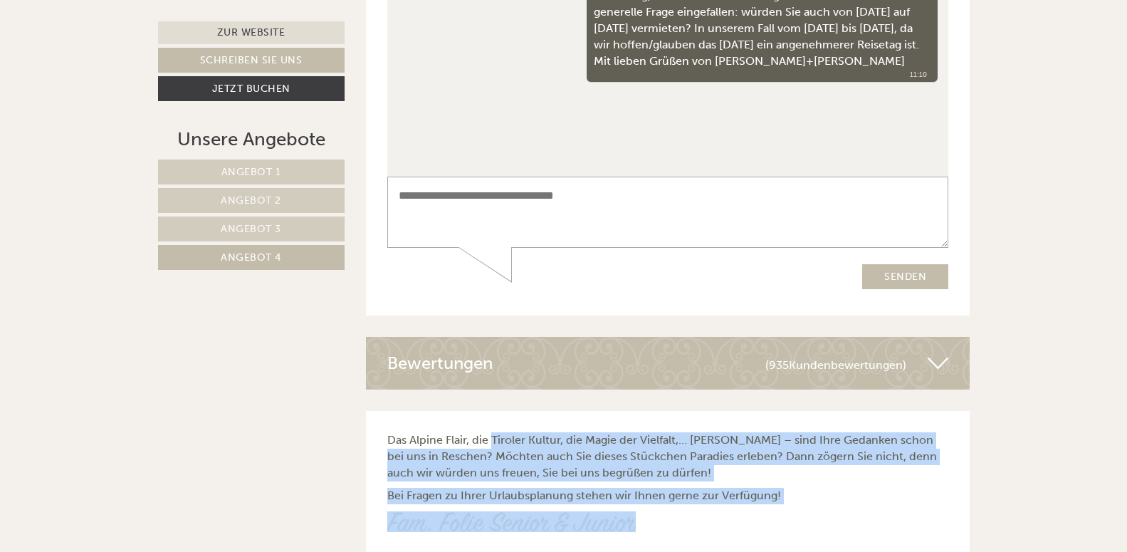 Image resolution: width=1127 pixels, height=552 pixels. Describe the element at coordinates (511, 521) in the screenshot. I see `img: image` at that location.